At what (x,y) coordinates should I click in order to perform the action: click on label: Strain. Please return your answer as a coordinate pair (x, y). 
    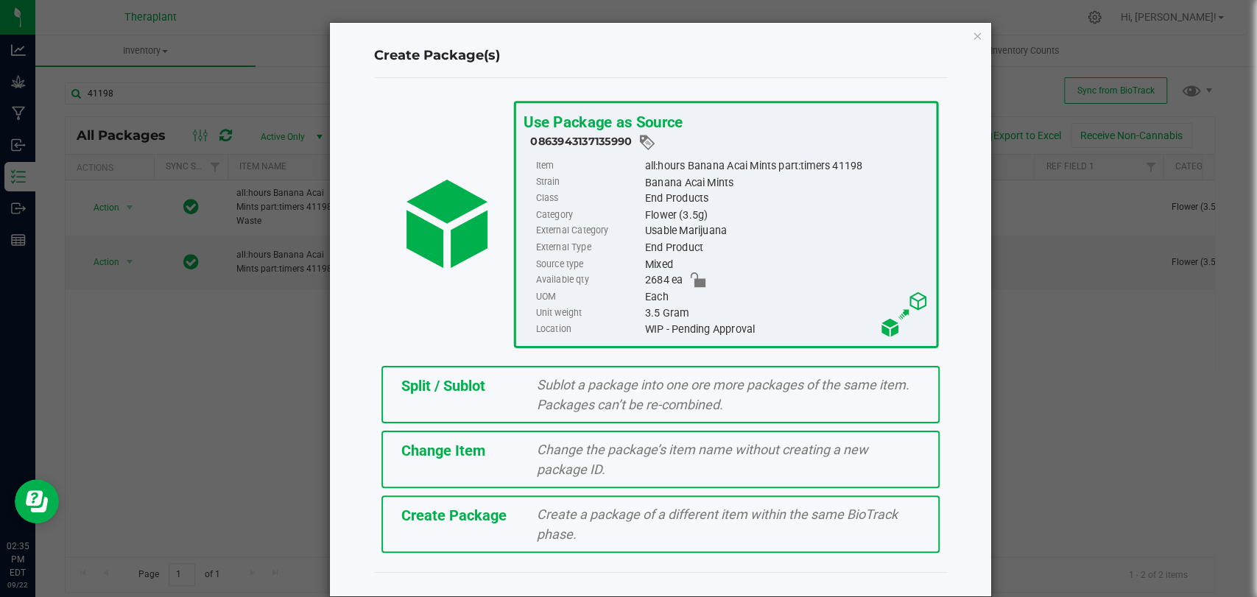
    Looking at the image, I should click on (588, 182).